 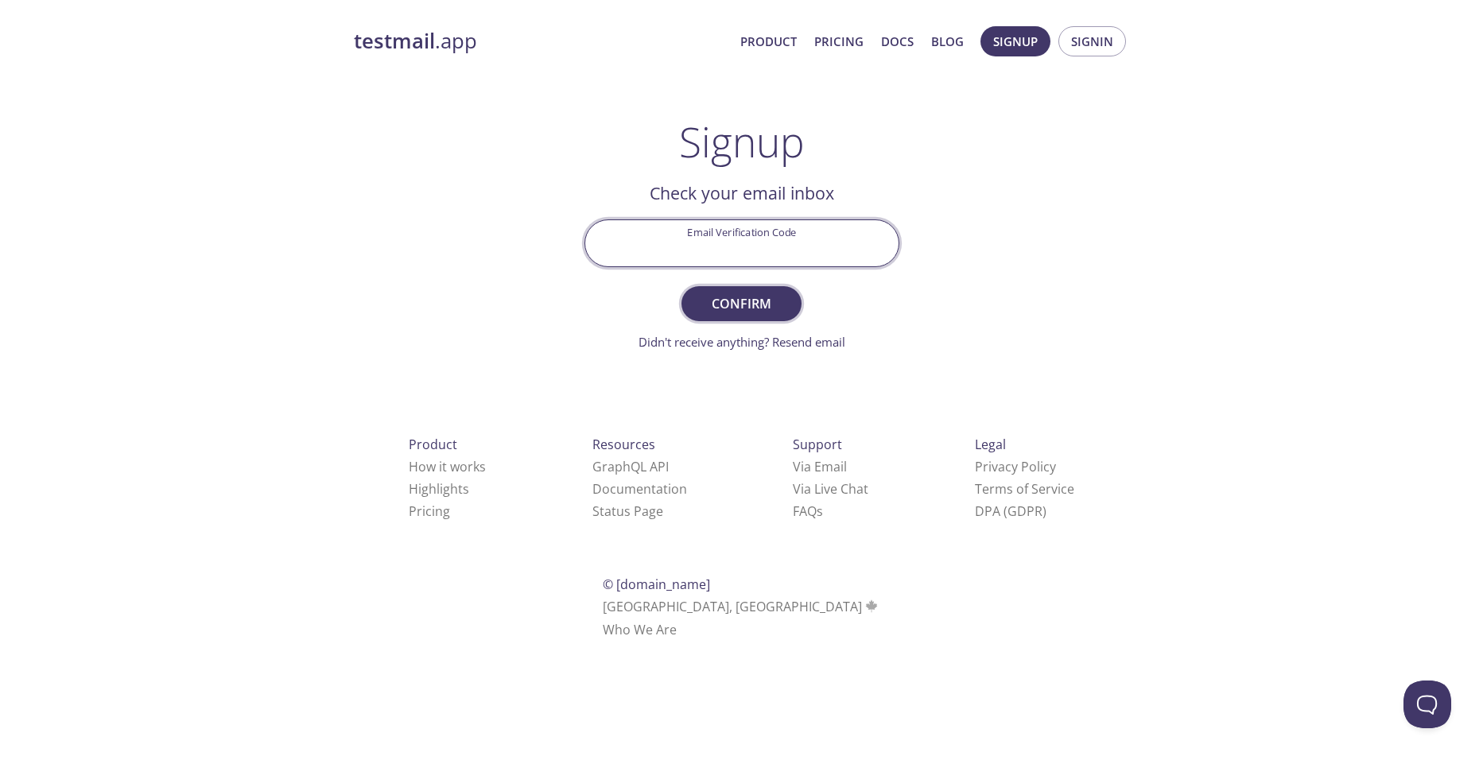 What do you see at coordinates (1016, 41) in the screenshot?
I see `button: Signup` at bounding box center [1016, 41].